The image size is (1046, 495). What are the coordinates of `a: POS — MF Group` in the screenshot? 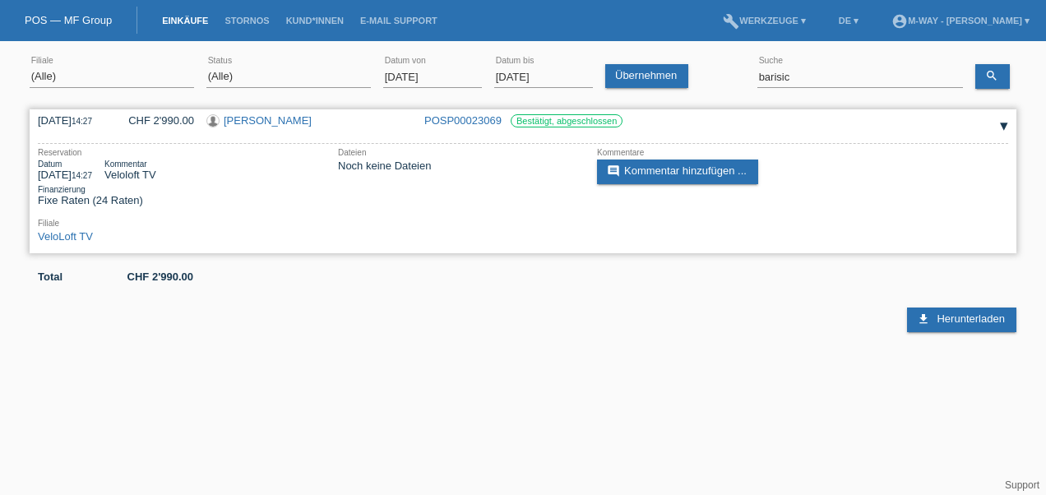 It's located at (68, 20).